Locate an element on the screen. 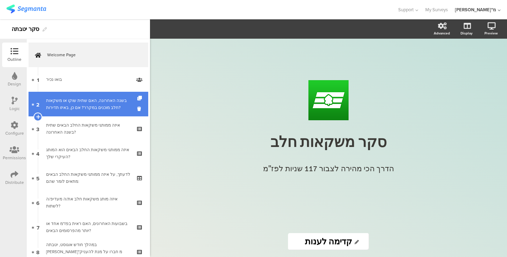  img: segmanta logo is located at coordinates (26, 9).